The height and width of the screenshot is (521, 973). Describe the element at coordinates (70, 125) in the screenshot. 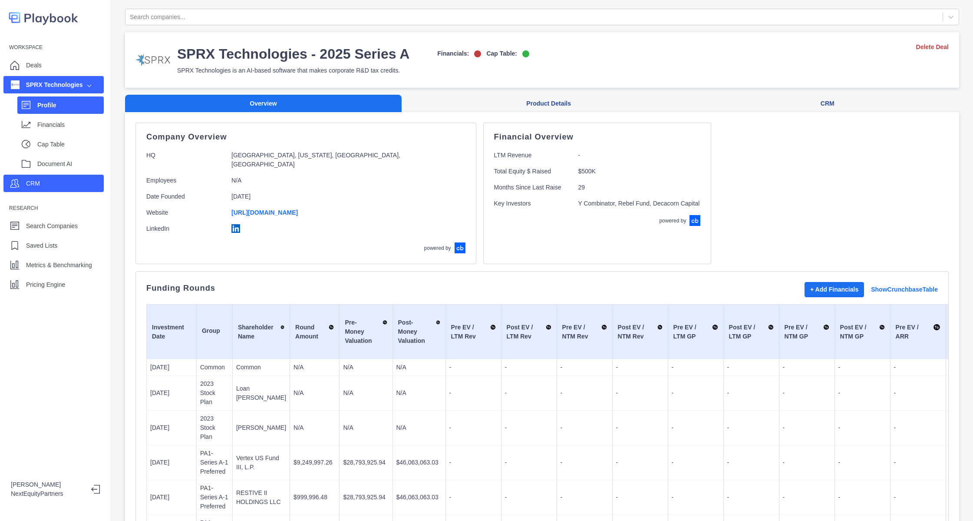

I see `p: Financials` at that location.